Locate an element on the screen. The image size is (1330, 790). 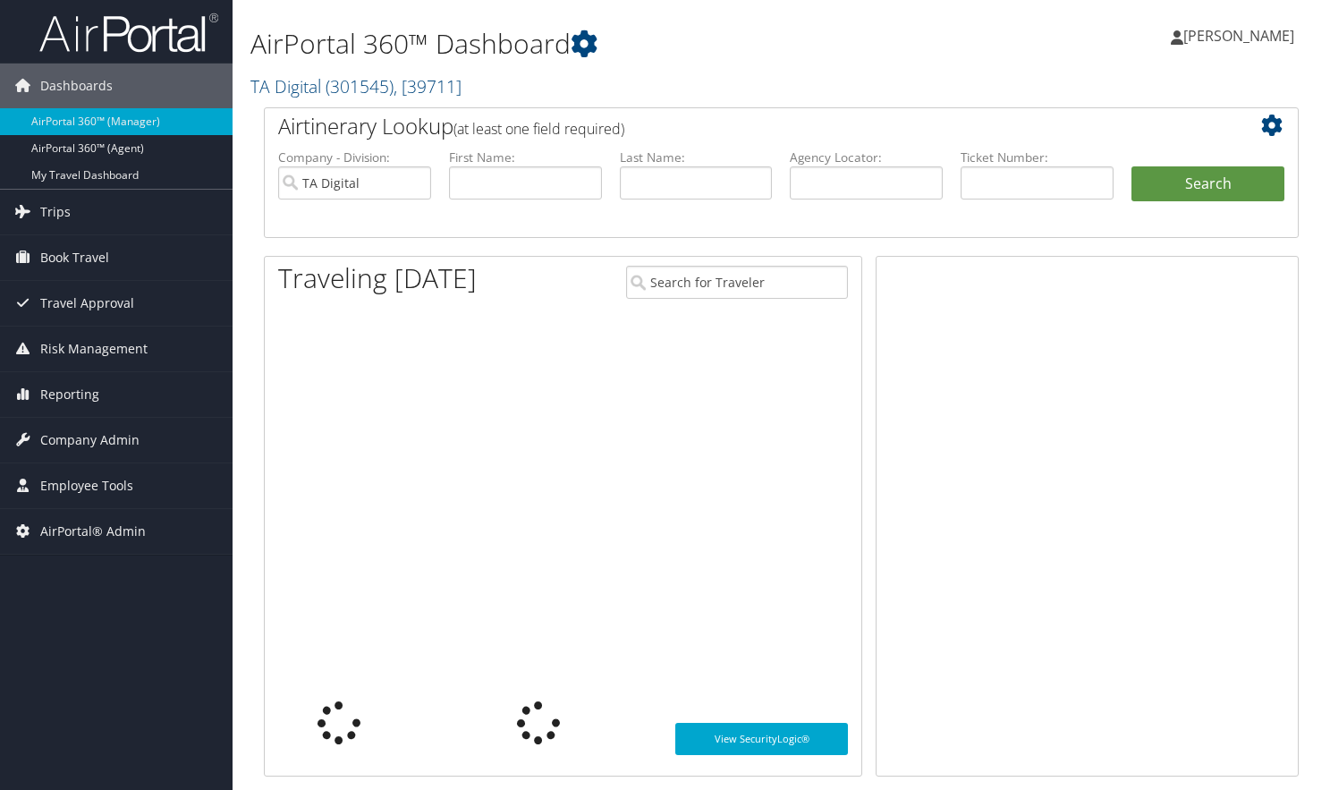
h2: Airtinerary Lookup is located at coordinates (738, 126).